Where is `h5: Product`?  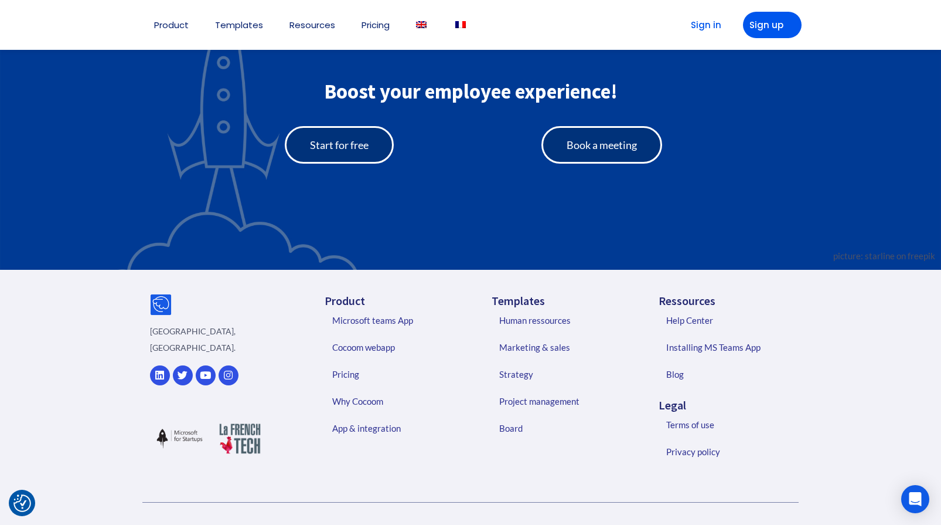
h5: Product is located at coordinates (397, 301).